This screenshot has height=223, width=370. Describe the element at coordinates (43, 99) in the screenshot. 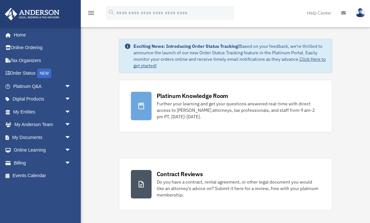

I see `a: Digital Productsarrow_drop_down` at that location.